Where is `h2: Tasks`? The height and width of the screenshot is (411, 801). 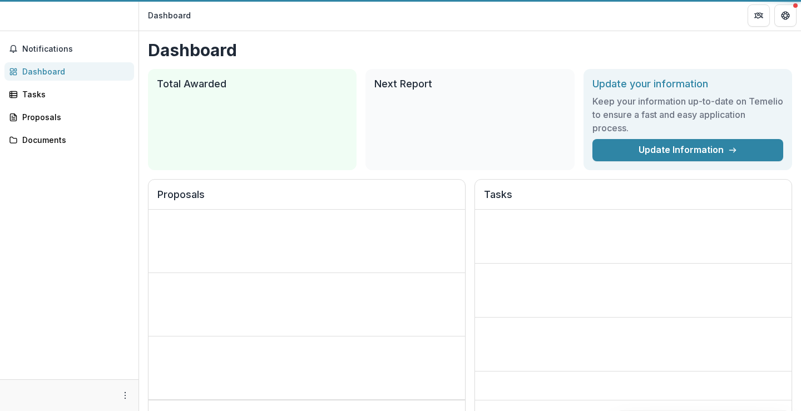 h2: Tasks is located at coordinates (633, 199).